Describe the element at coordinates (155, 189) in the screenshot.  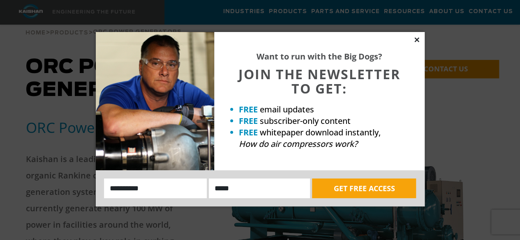
I see `input: Name:` at that location.